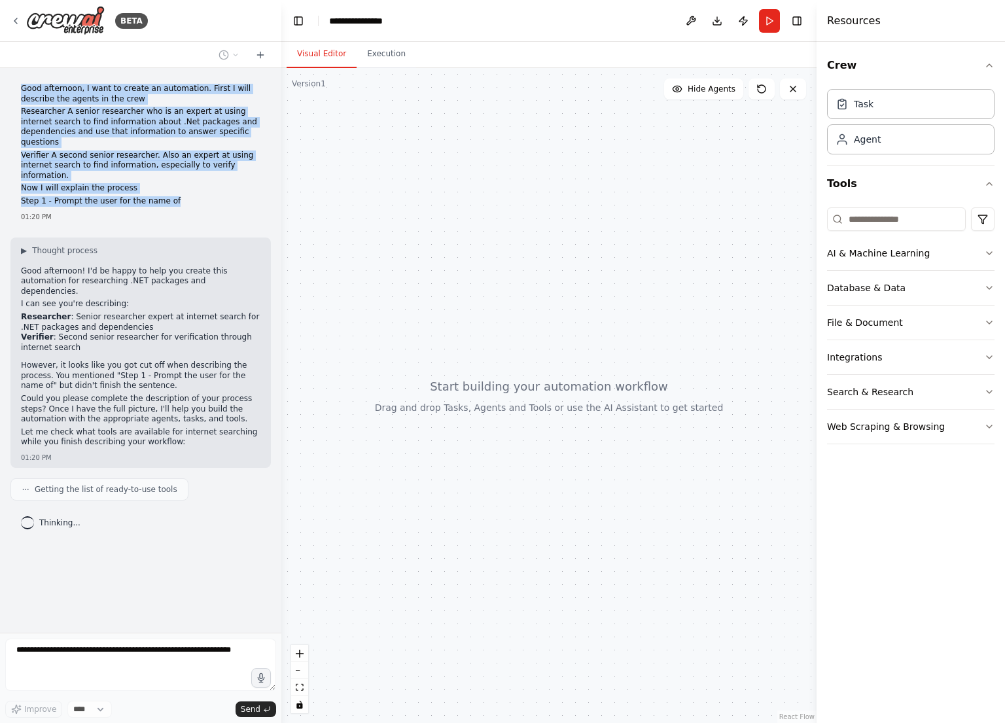 The width and height of the screenshot is (1005, 723). Describe the element at coordinates (40, 709) in the screenshot. I see `span: Improve` at that location.